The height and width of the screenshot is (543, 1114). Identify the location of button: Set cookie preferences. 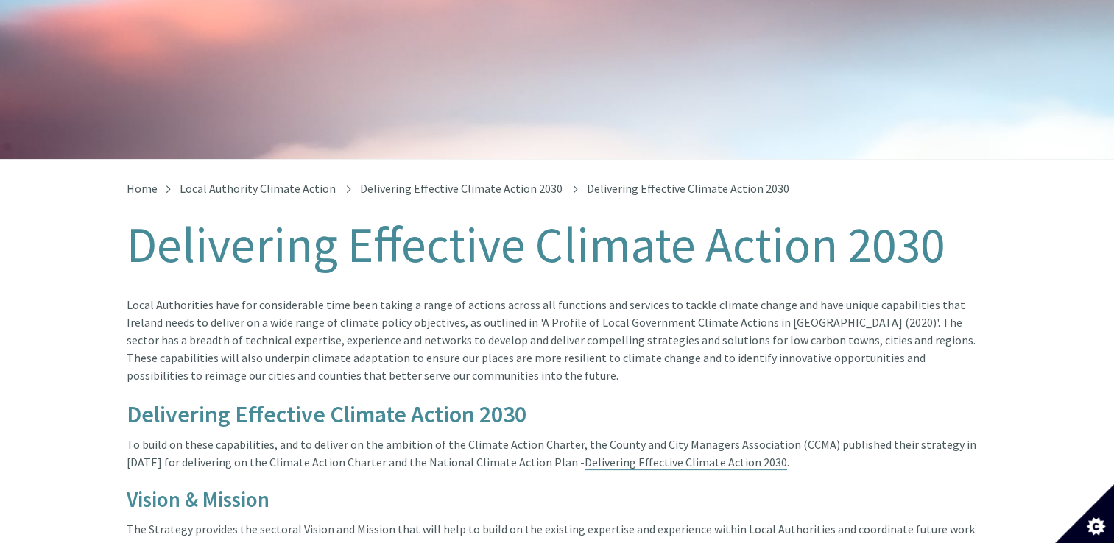
(1085, 514).